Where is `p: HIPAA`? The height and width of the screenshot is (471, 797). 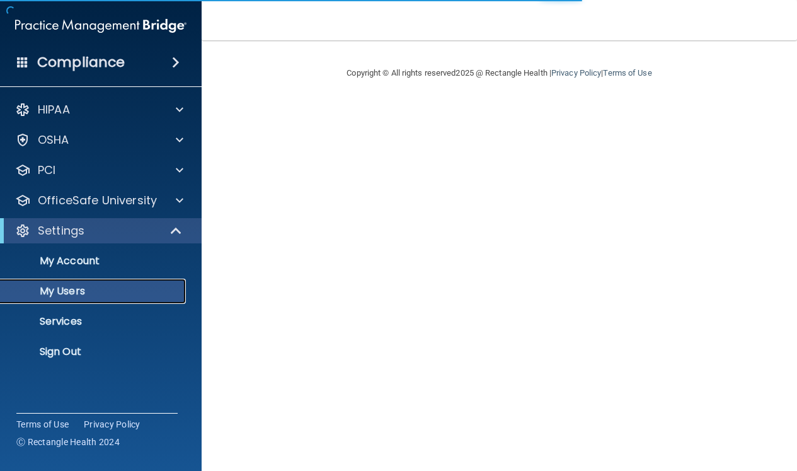 p: HIPAA is located at coordinates (54, 110).